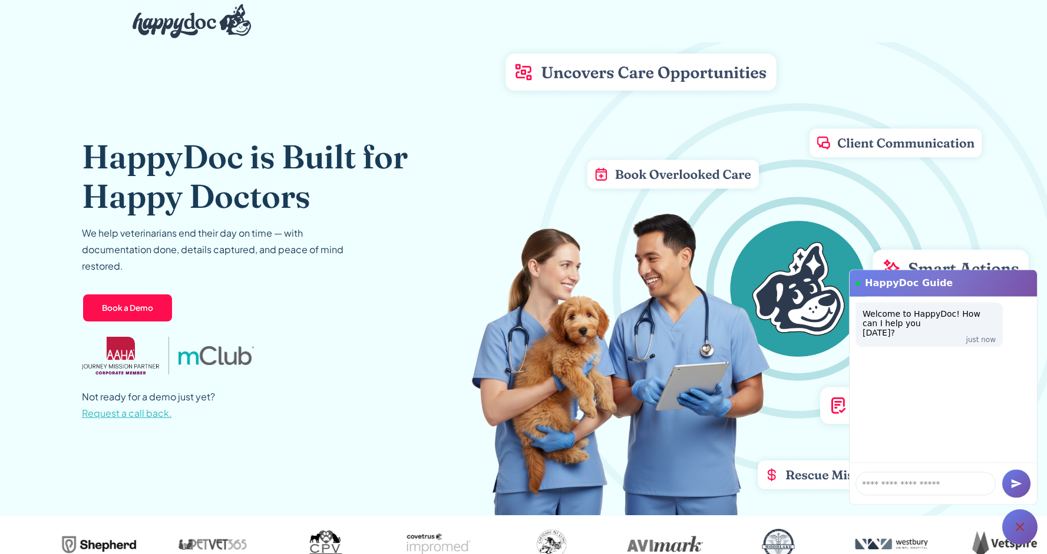  Describe the element at coordinates (280, 176) in the screenshot. I see `h1: HappyDoc is Built for Happy Doctors` at that location.